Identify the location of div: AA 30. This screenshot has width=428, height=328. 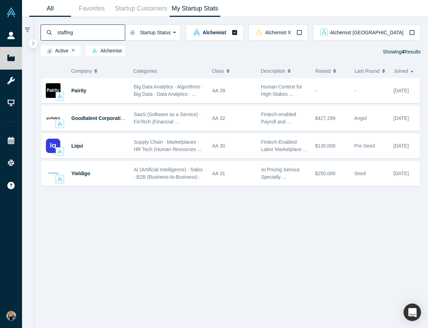
(233, 146).